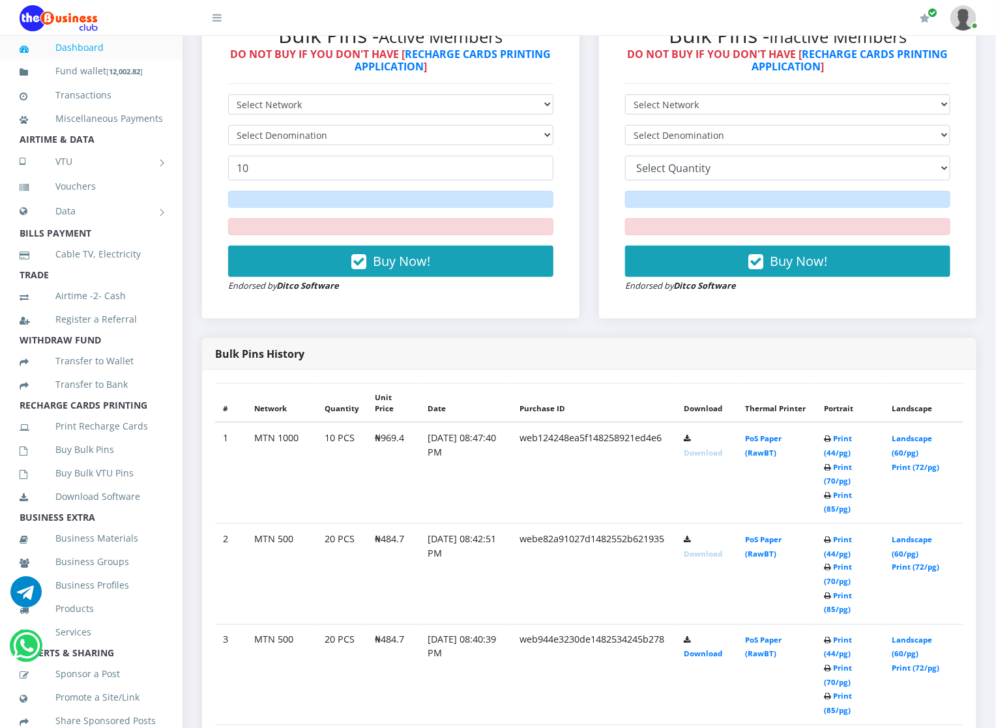 The image size is (996, 728). I want to click on a: Transfer to Wallet, so click(91, 361).